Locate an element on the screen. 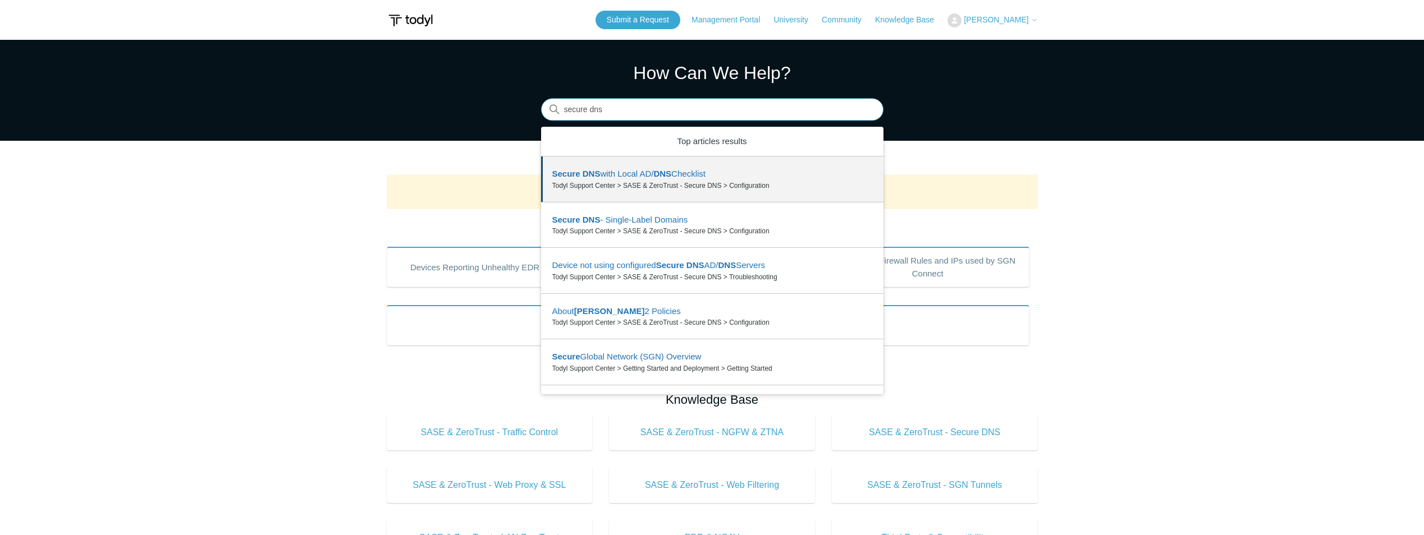 Image resolution: width=1424 pixels, height=535 pixels. a: Knowledge Base is located at coordinates (910, 20).